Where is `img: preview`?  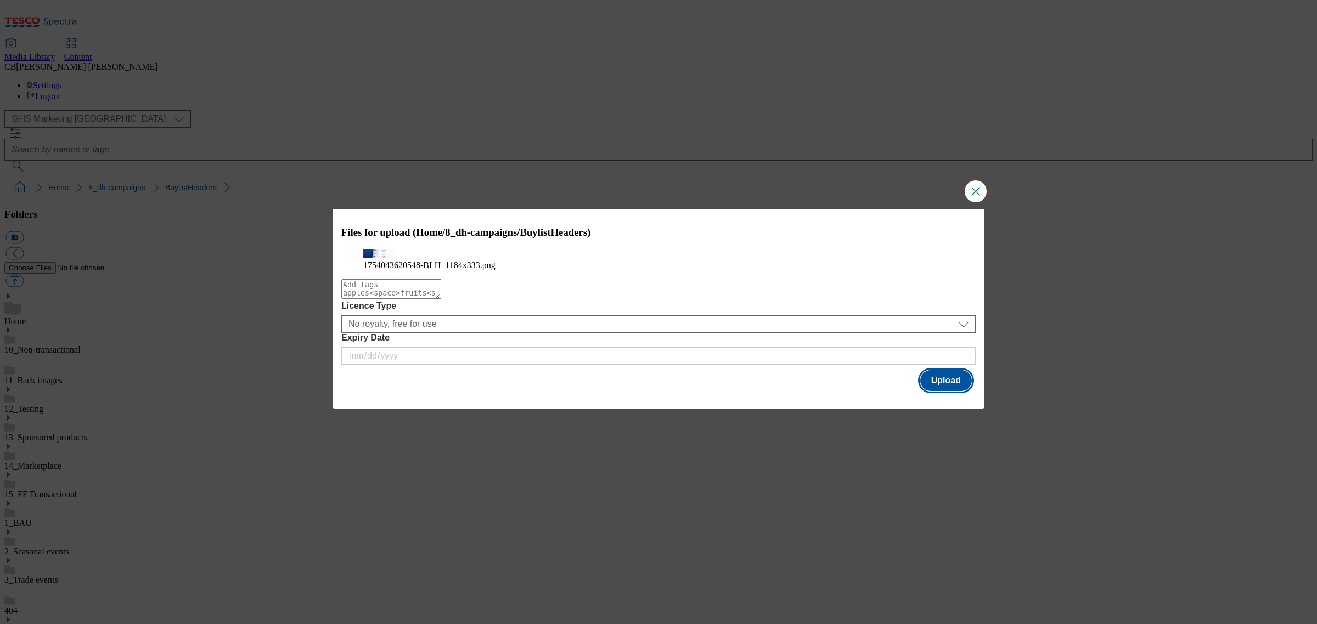 img: preview is located at coordinates (380, 254).